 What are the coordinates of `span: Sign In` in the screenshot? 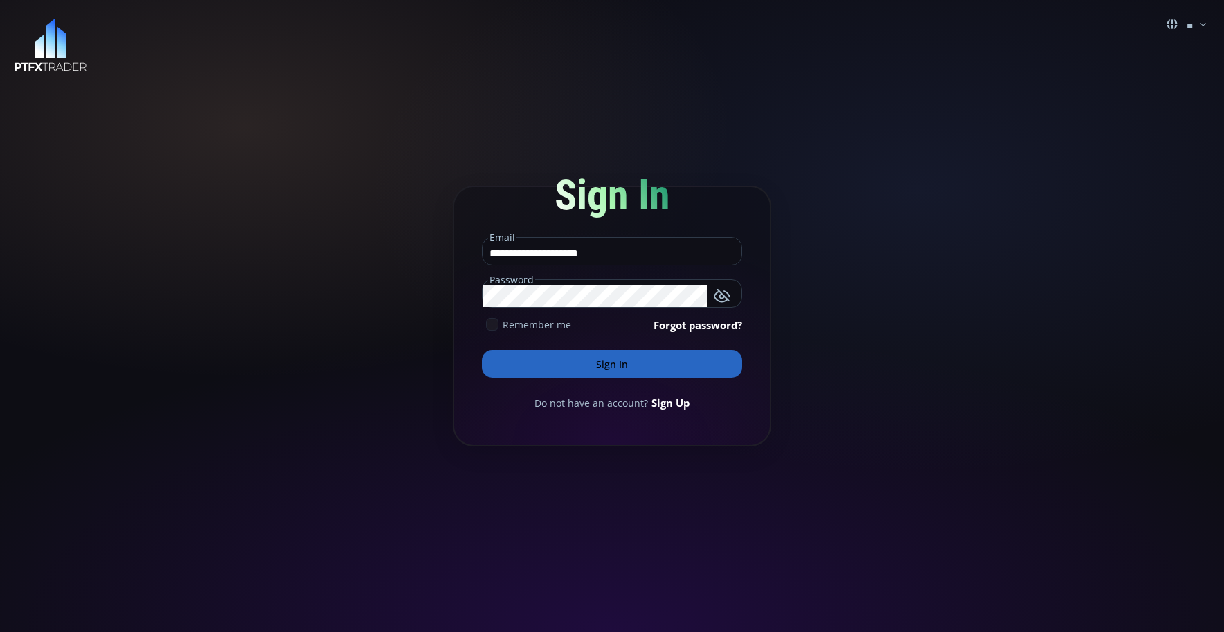 It's located at (612, 195).